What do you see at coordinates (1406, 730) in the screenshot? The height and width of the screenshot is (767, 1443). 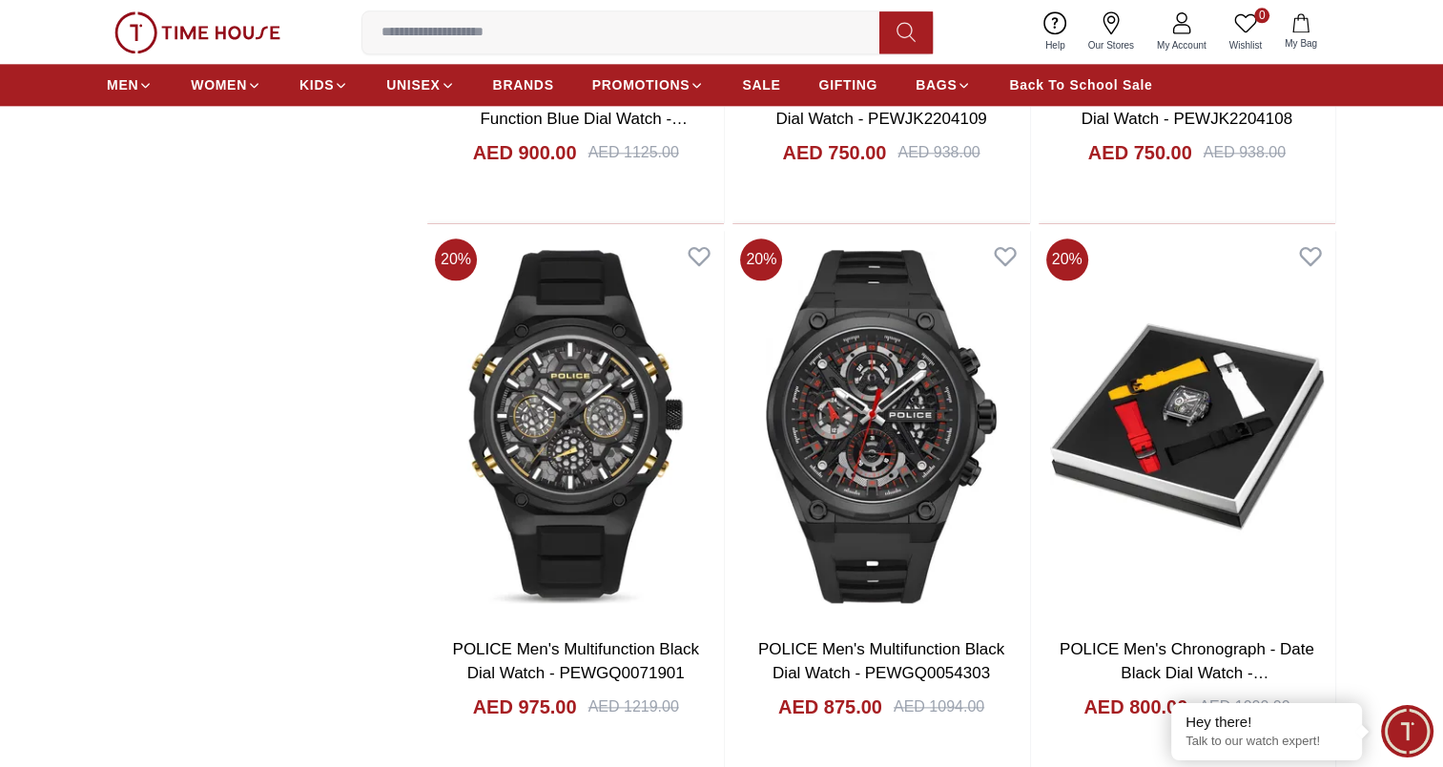 I see `div: Chat Widget` at bounding box center [1406, 730].